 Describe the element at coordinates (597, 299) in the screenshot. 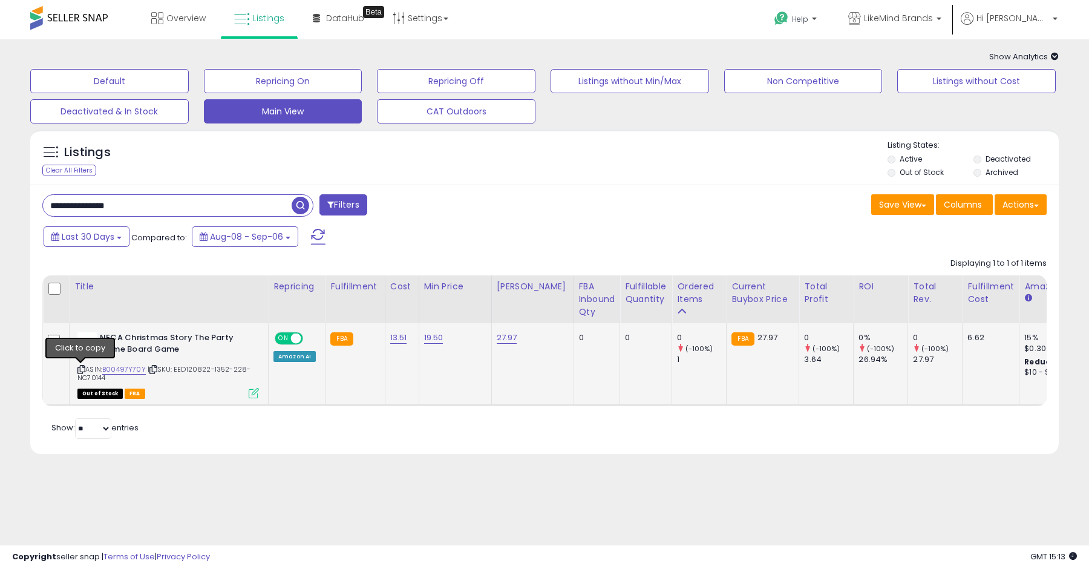

I see `div: FBA inbound Qty` at that location.